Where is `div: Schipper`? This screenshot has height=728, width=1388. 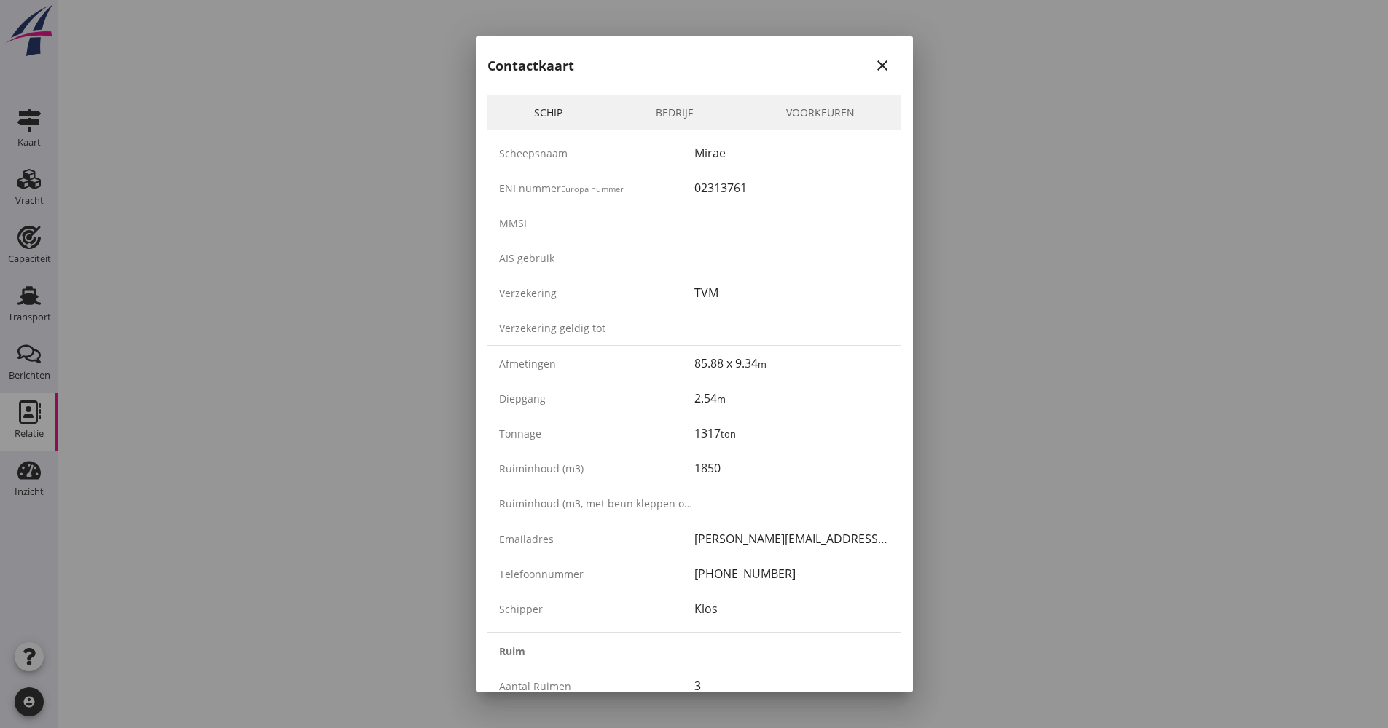 div: Schipper is located at coordinates (597, 609).